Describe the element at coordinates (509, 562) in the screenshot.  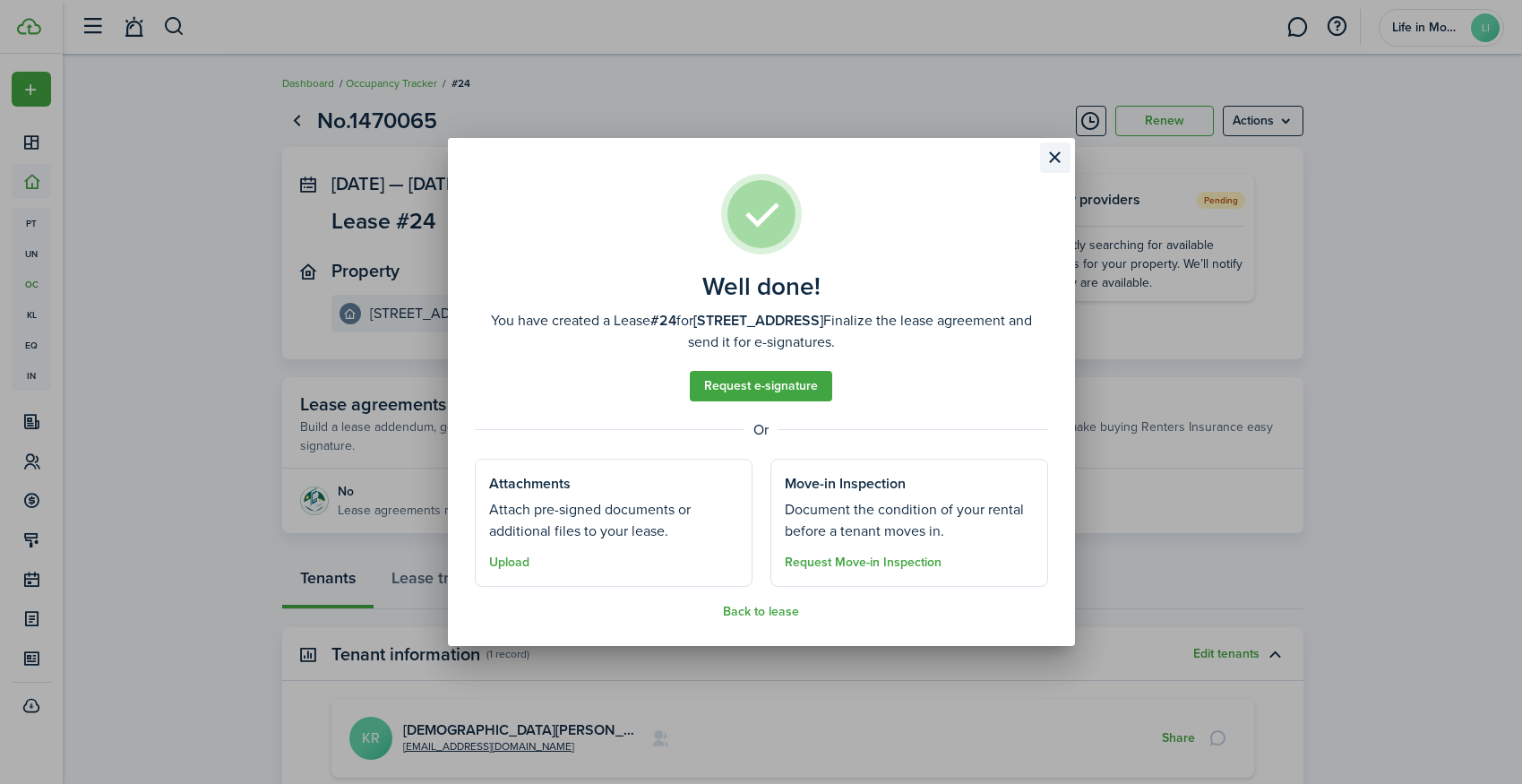
I see `button: Upload` at that location.